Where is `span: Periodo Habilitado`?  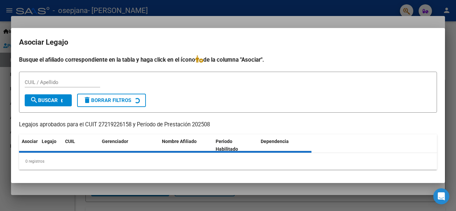
span: Periodo Habilitado is located at coordinates (227, 145).